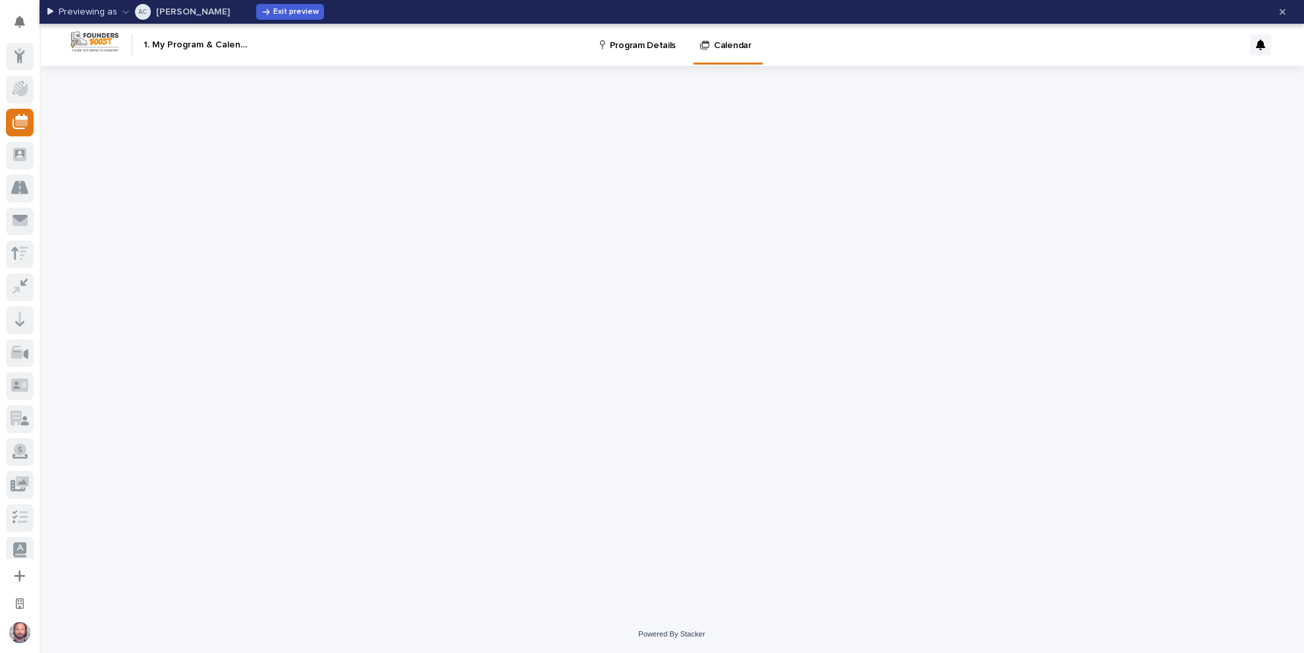 This screenshot has width=1304, height=653. Describe the element at coordinates (640, 44) in the screenshot. I see `a: Program Details` at that location.